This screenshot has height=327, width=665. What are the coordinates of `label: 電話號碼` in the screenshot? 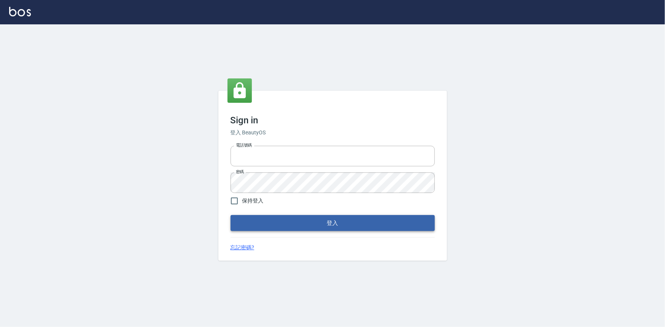 It's located at (244, 145).